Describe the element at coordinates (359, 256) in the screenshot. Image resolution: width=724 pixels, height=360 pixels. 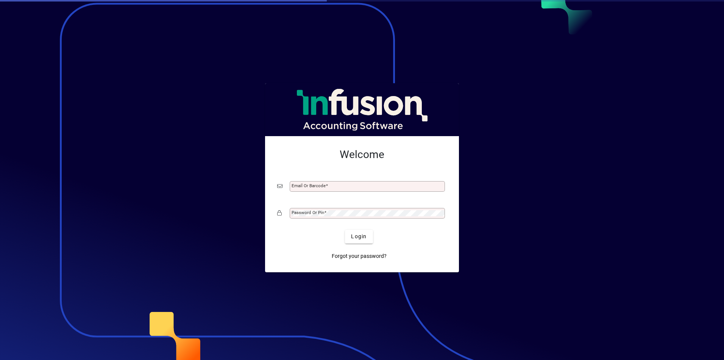
I see `span: Forgot your password?` at that location.